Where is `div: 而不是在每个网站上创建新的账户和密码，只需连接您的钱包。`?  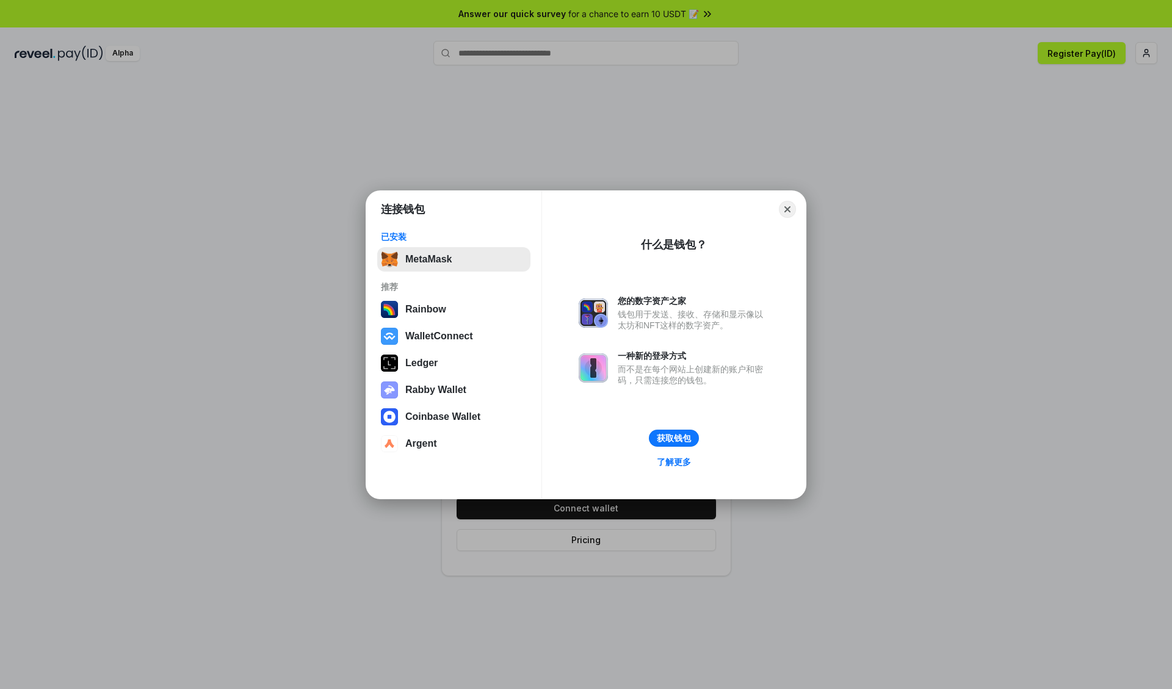
div: 而不是在每个网站上创建新的账户和密码，只需连接您的钱包。 is located at coordinates (694, 375).